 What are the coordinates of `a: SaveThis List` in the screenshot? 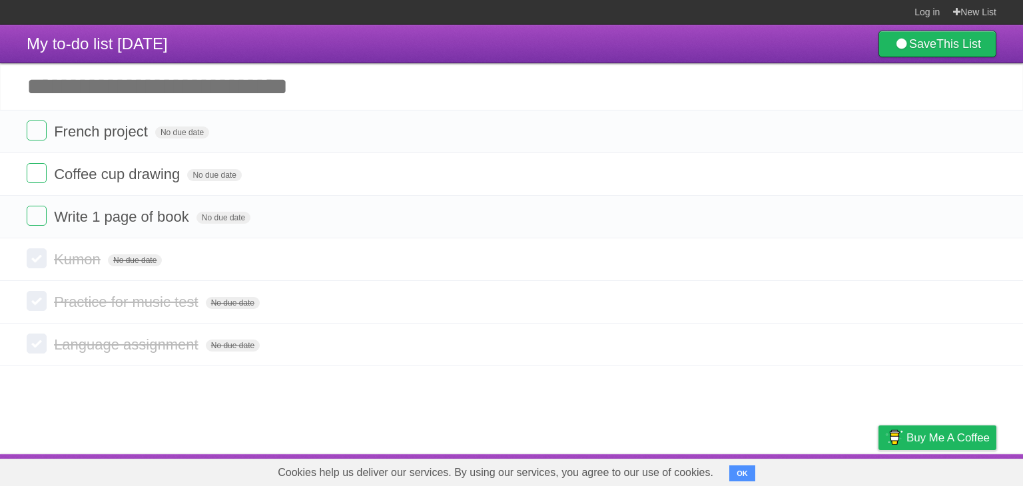 It's located at (937, 44).